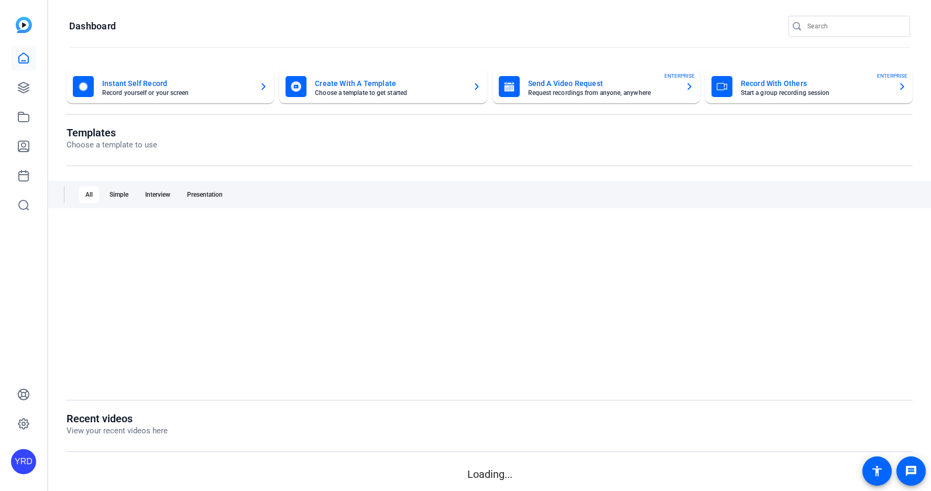  Describe the element at coordinates (112, 145) in the screenshot. I see `p: Choose a template to use` at that location.